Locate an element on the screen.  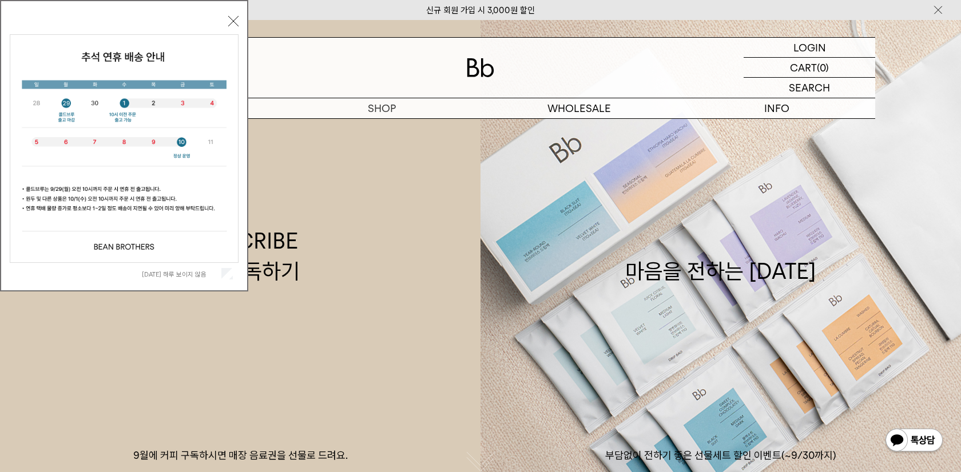
p: SEARCH is located at coordinates (809, 87).